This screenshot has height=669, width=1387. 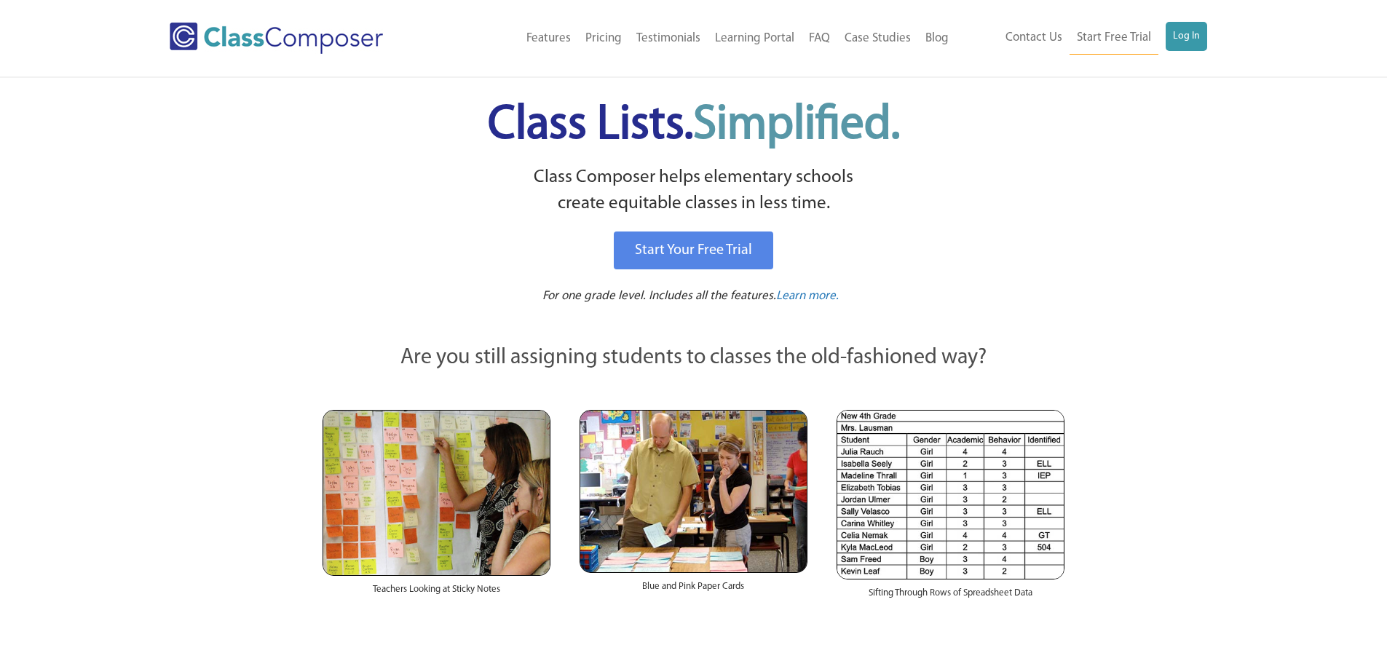 What do you see at coordinates (878, 39) in the screenshot?
I see `a: Case Studies` at bounding box center [878, 39].